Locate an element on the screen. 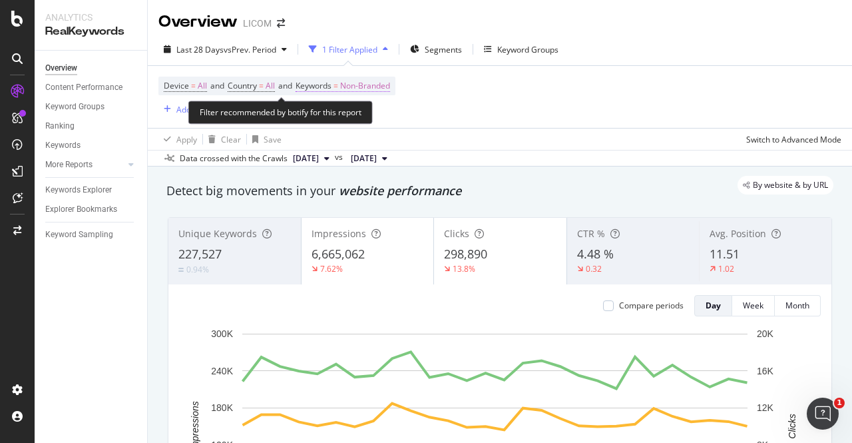 The image size is (852, 443). a: Keyword Groups is located at coordinates (91, 107).